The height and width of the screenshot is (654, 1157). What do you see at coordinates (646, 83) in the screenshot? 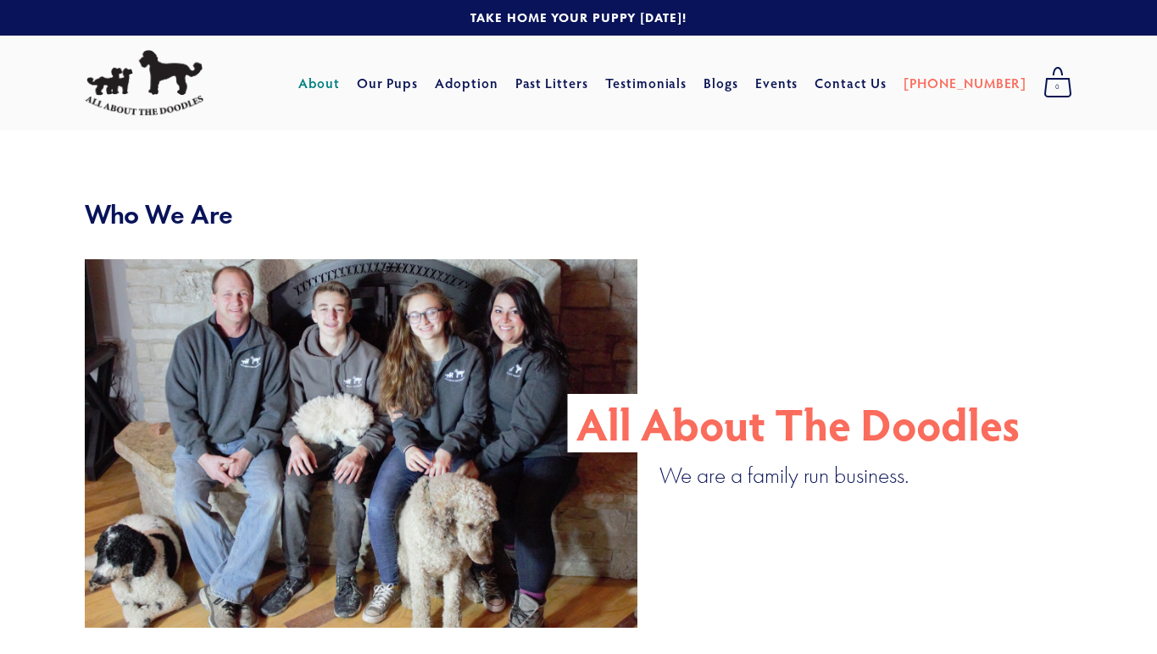
I see `a: Testimonials` at bounding box center [646, 83].